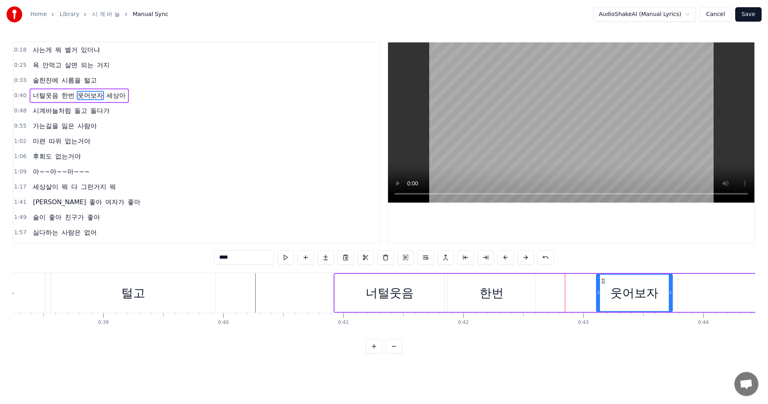 This screenshot has width=768, height=404. I want to click on div: 0:41, so click(343, 322).